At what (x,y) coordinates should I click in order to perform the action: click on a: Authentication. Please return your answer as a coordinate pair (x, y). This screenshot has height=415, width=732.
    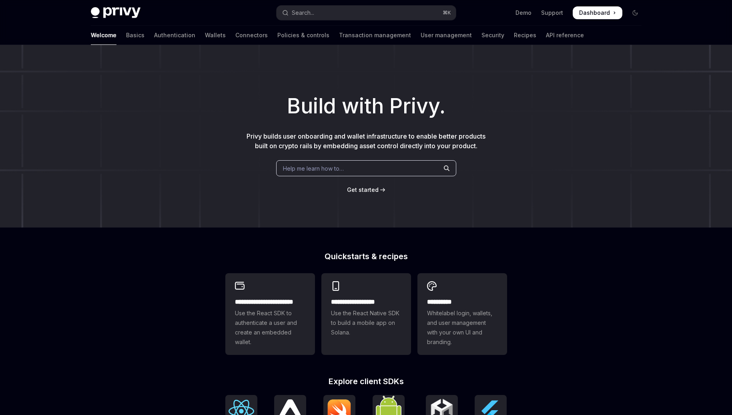
    Looking at the image, I should click on (174, 35).